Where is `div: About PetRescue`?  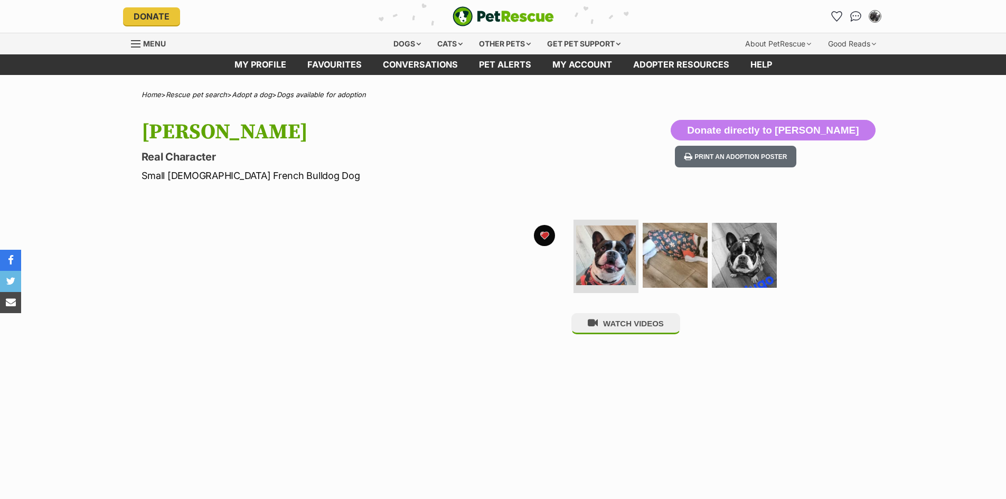
div: About PetRescue is located at coordinates (778, 44).